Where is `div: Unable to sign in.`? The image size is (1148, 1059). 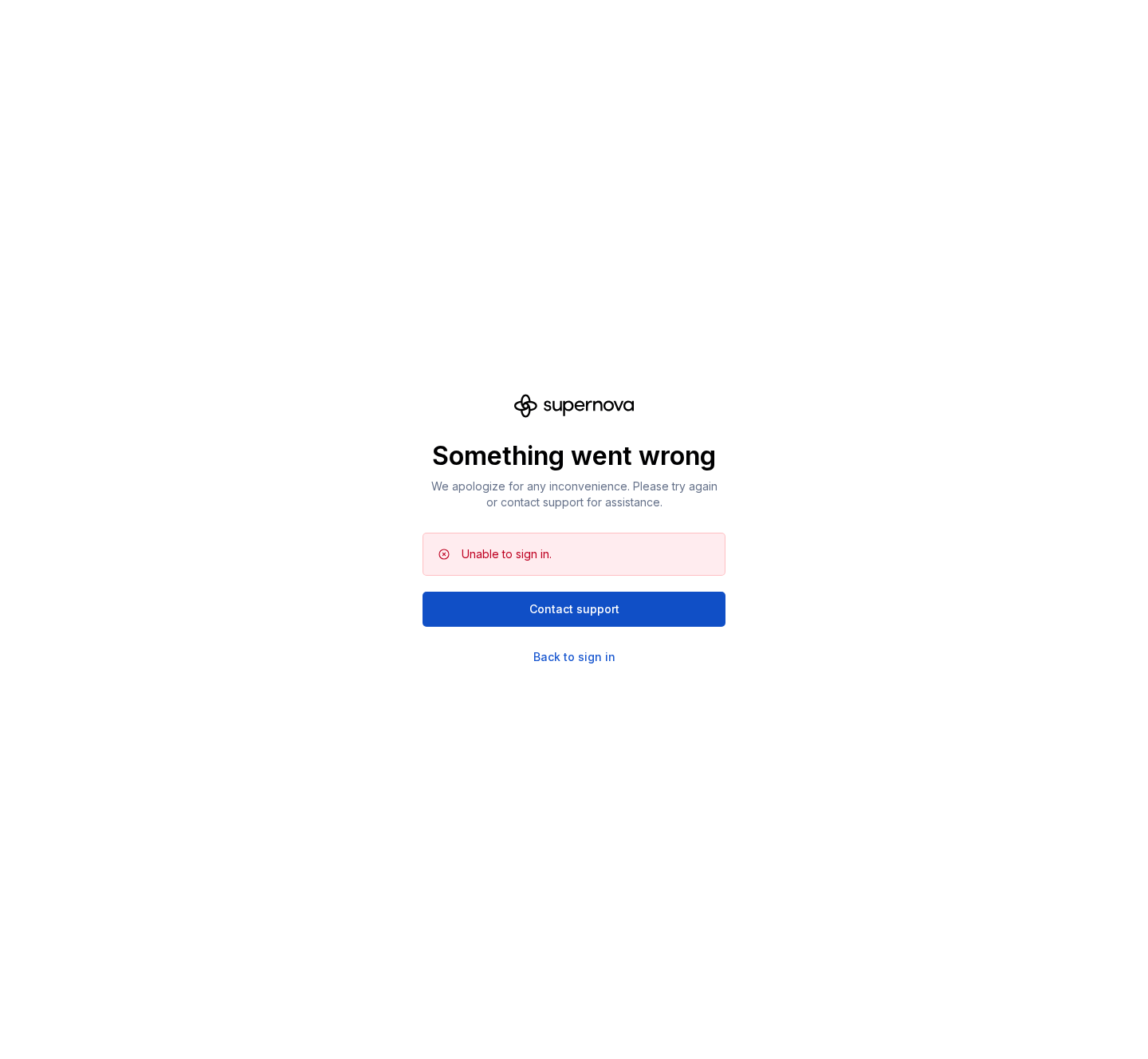 div: Unable to sign in. is located at coordinates (507, 554).